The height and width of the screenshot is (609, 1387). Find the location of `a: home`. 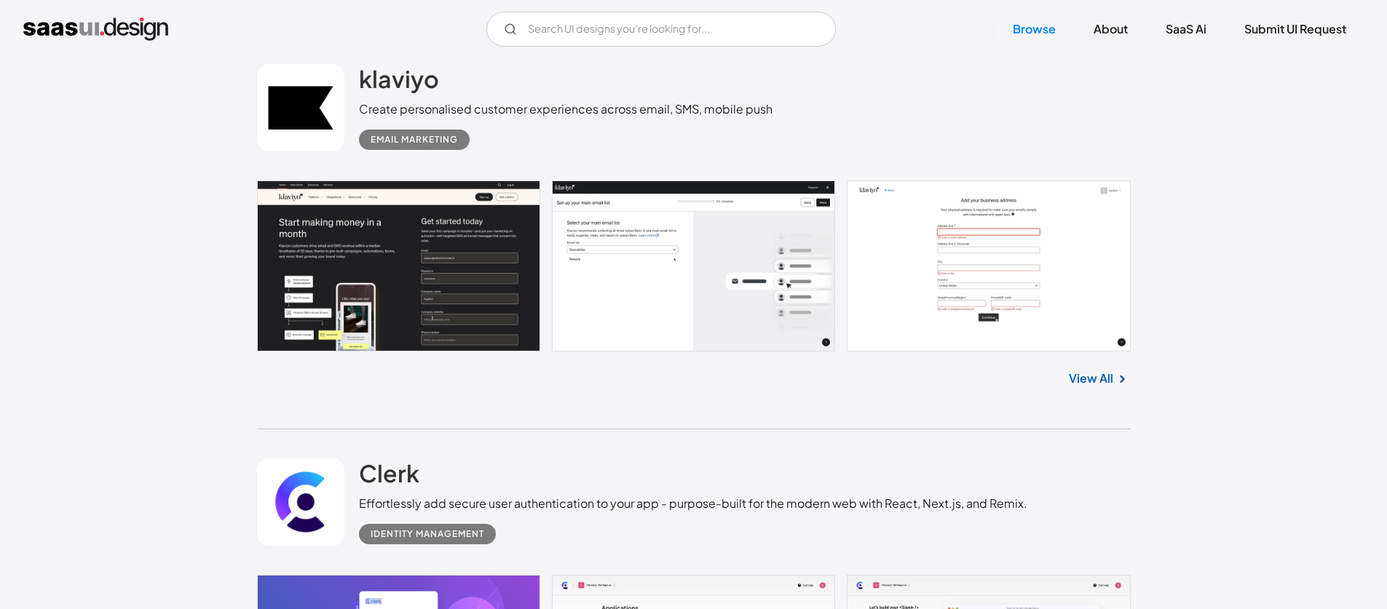

a: home is located at coordinates (95, 29).